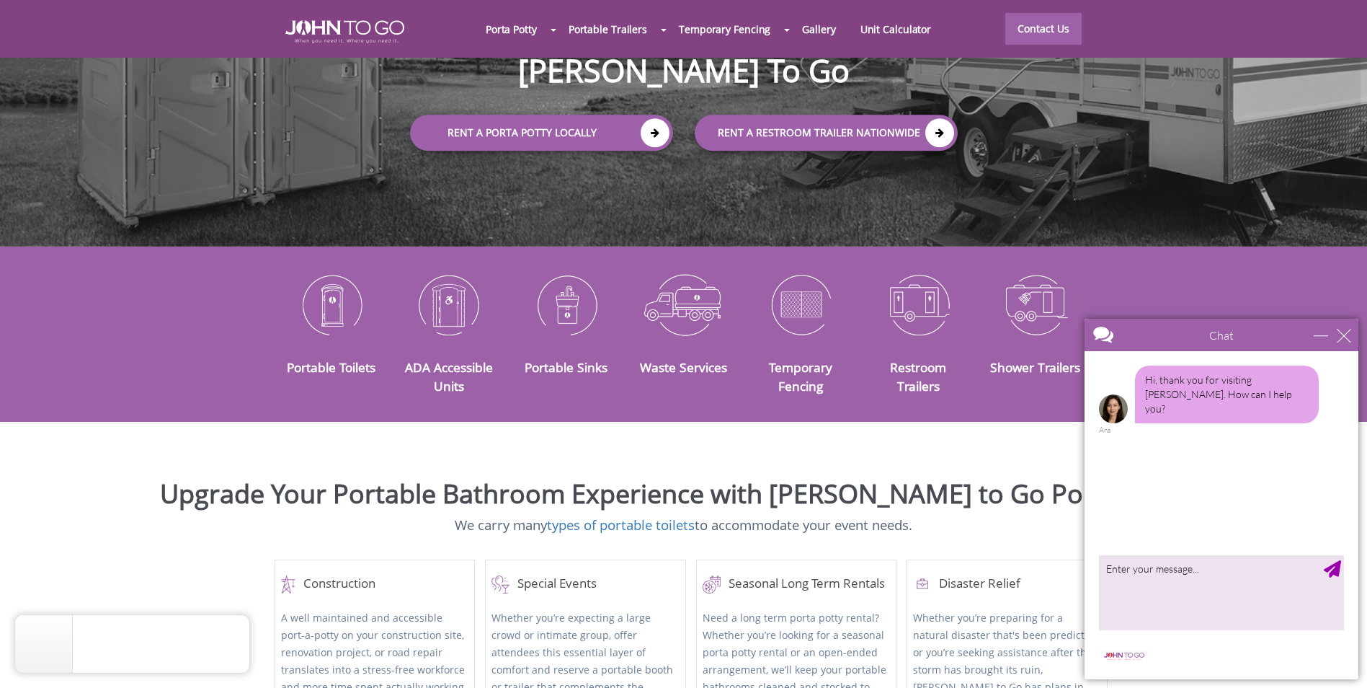  What do you see at coordinates (511, 29) in the screenshot?
I see `a: Porta Potty` at bounding box center [511, 29].